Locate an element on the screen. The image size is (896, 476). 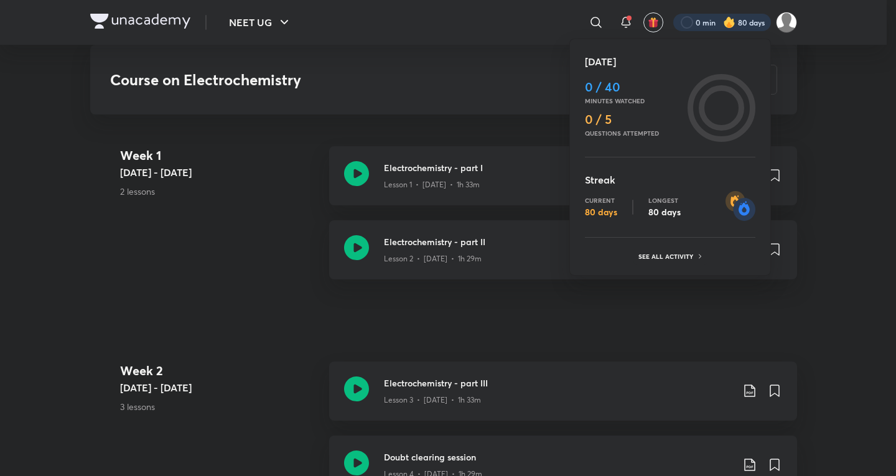
p: Longest is located at coordinates (665, 200).